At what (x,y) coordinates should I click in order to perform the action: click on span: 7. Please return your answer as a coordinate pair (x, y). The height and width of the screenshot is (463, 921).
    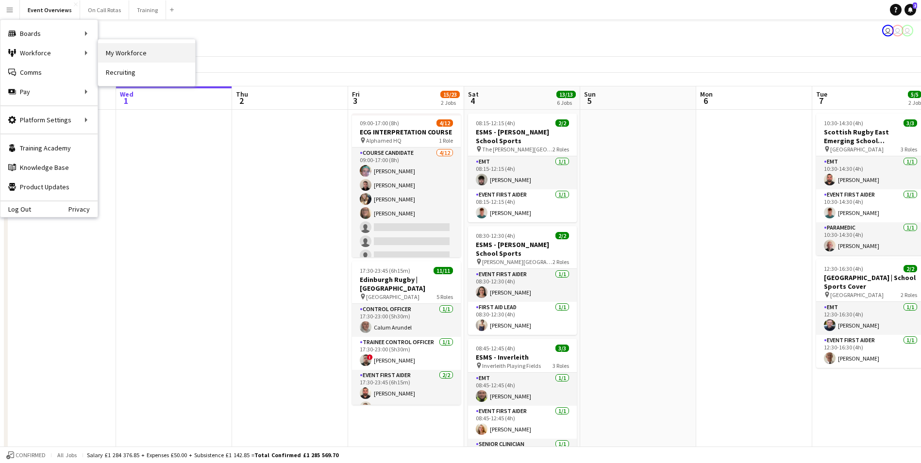
    Looking at the image, I should click on (821, 101).